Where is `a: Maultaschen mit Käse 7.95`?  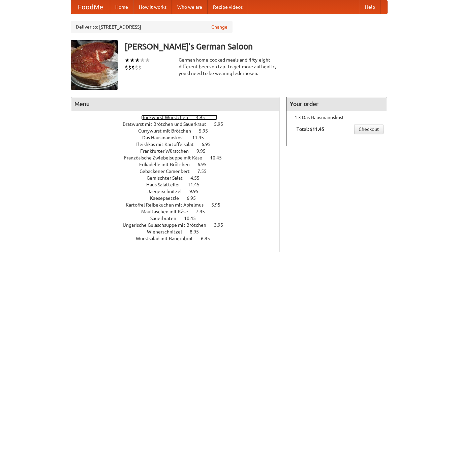 a: Maultaschen mit Käse 7.95 is located at coordinates (179, 212).